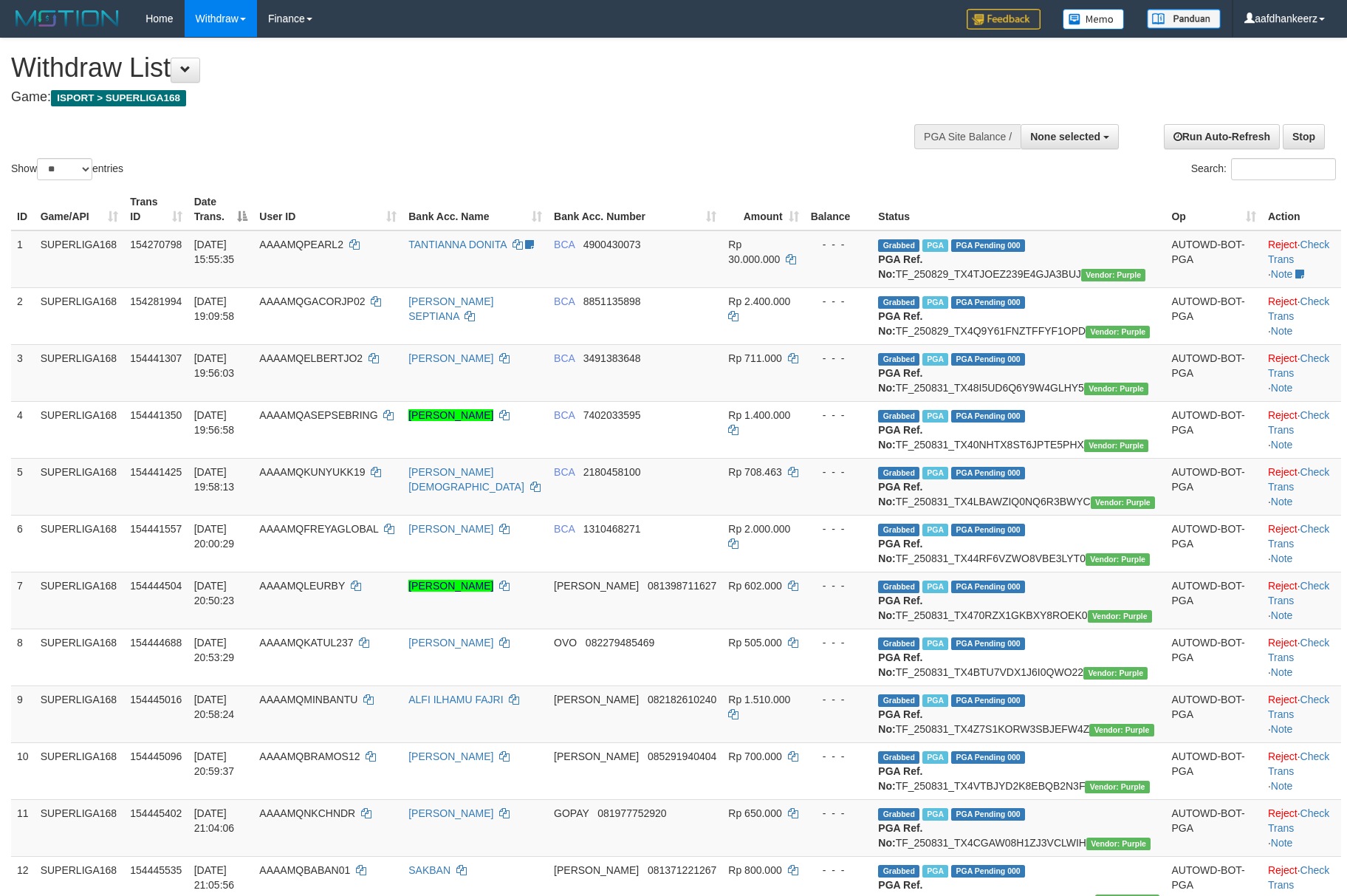 The width and height of the screenshot is (1347, 896). What do you see at coordinates (118, 98) in the screenshot?
I see `span: ISPORT > SUPERLIGA168` at bounding box center [118, 98].